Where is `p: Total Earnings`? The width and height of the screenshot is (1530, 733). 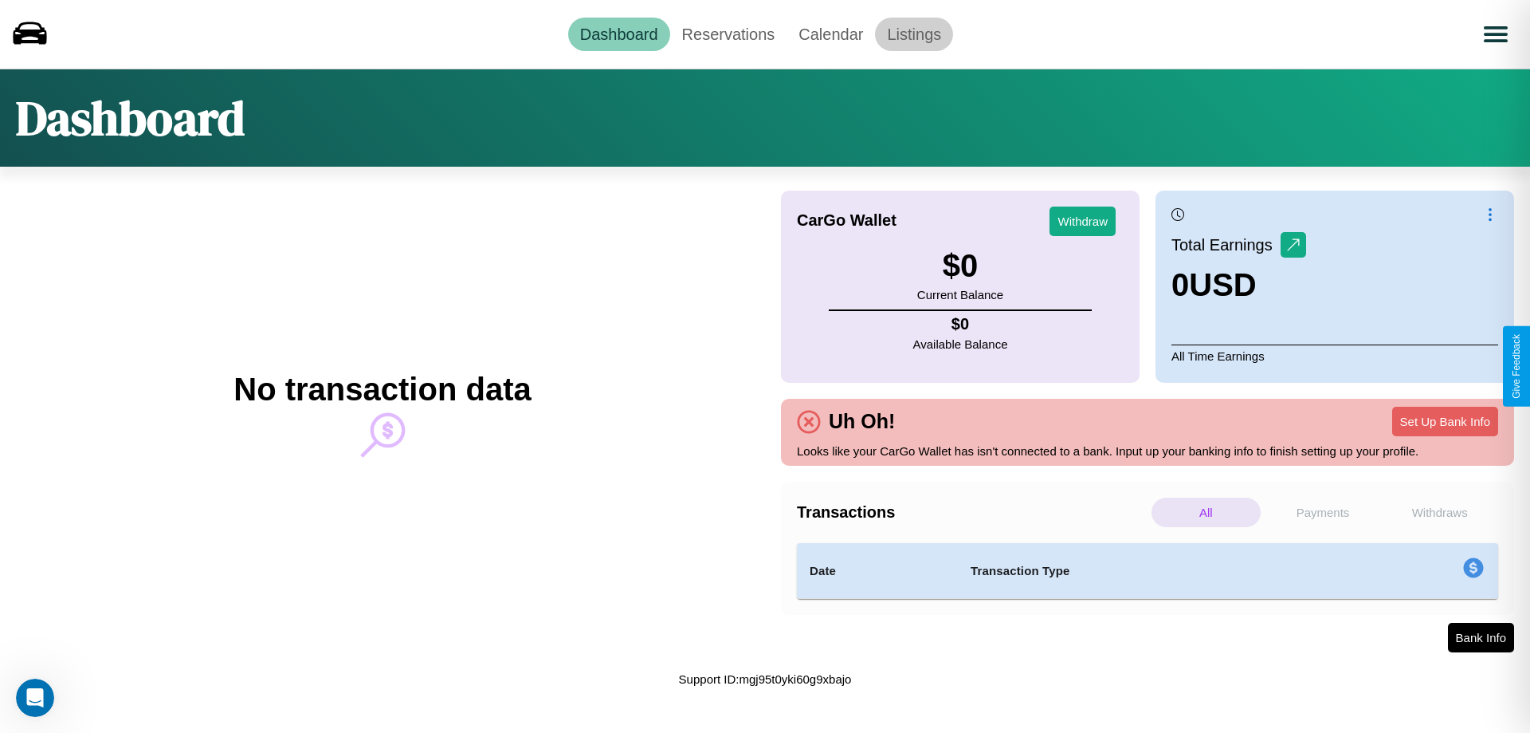
p: Total Earnings is located at coordinates (1226, 245).